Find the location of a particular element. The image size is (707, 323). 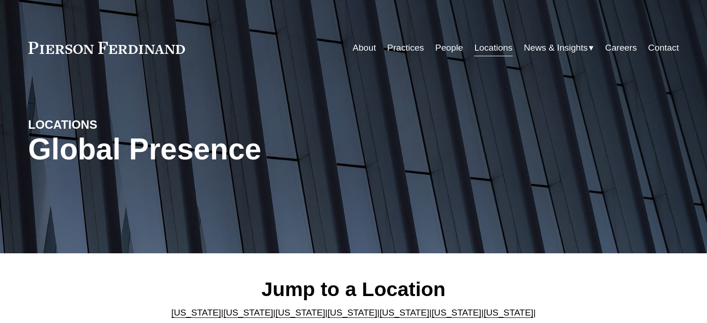

a: Locations is located at coordinates (493, 48).